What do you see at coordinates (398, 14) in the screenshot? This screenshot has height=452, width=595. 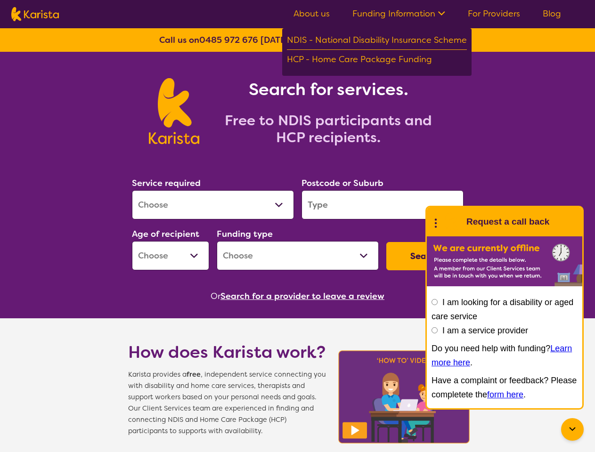 I see `a: Funding Information` at bounding box center [398, 14].